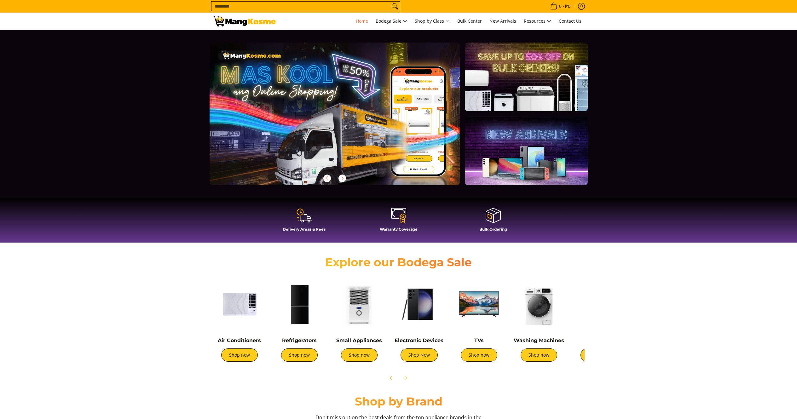 This screenshot has width=797, height=419. Describe the element at coordinates (239, 304) in the screenshot. I see `img: Air Conditioners` at that location.